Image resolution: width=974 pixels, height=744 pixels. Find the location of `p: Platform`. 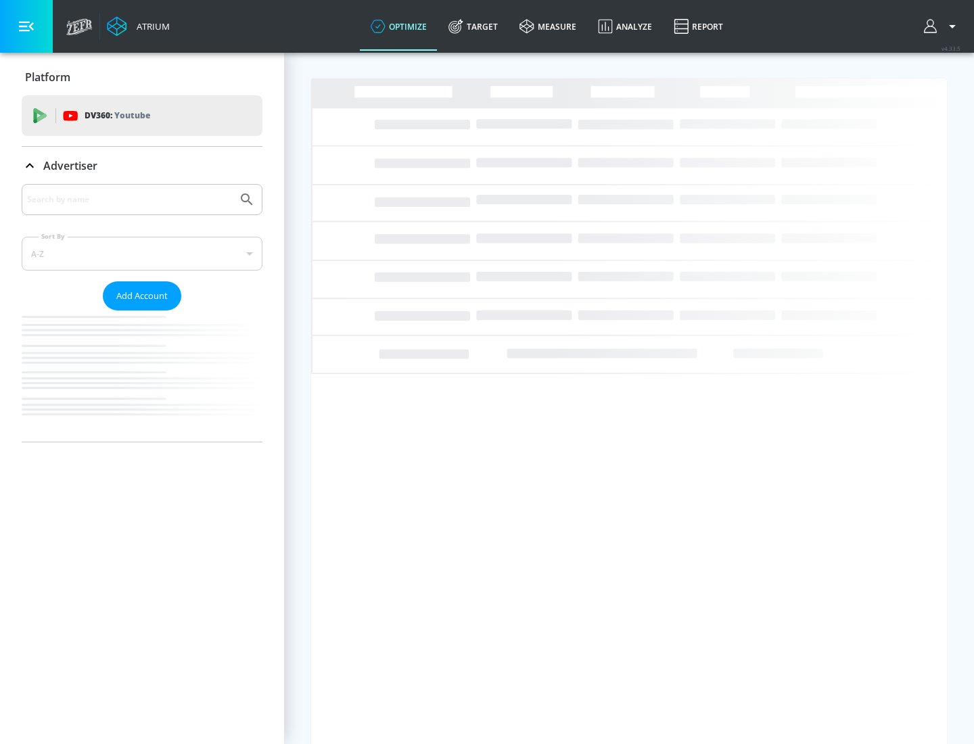

p: Platform is located at coordinates (47, 77).